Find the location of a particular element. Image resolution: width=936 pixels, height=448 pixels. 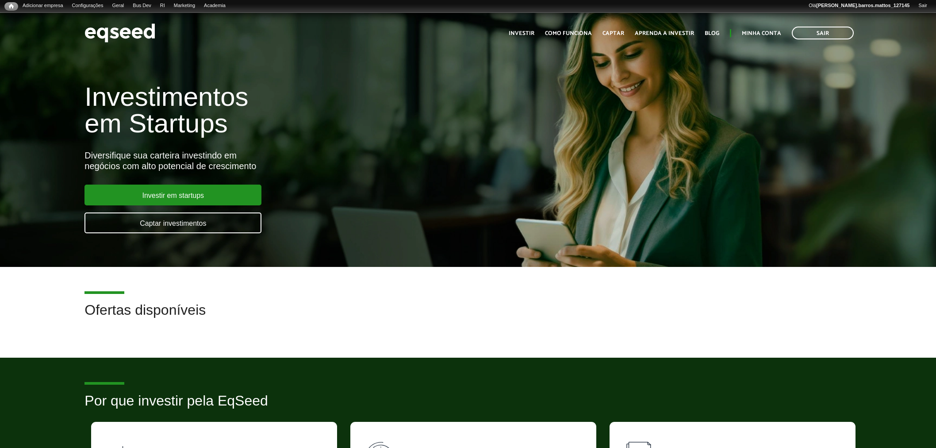

div: Diversifique sua carteira investindo em negócios com alto potencial de crescimento is located at coordinates (312, 161).